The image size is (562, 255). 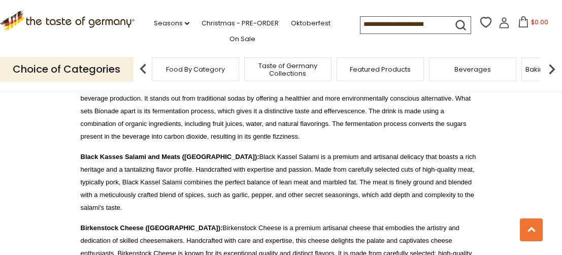 I want to click on a: Seasons, so click(x=172, y=23).